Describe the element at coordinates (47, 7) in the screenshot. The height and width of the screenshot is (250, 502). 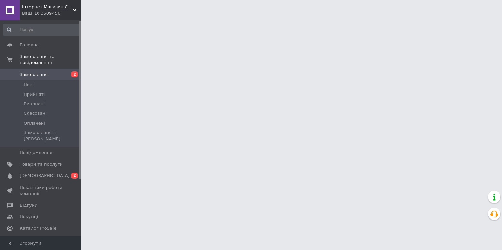
I see `span: Інтернет Магазин Світ Подарунків` at that location.